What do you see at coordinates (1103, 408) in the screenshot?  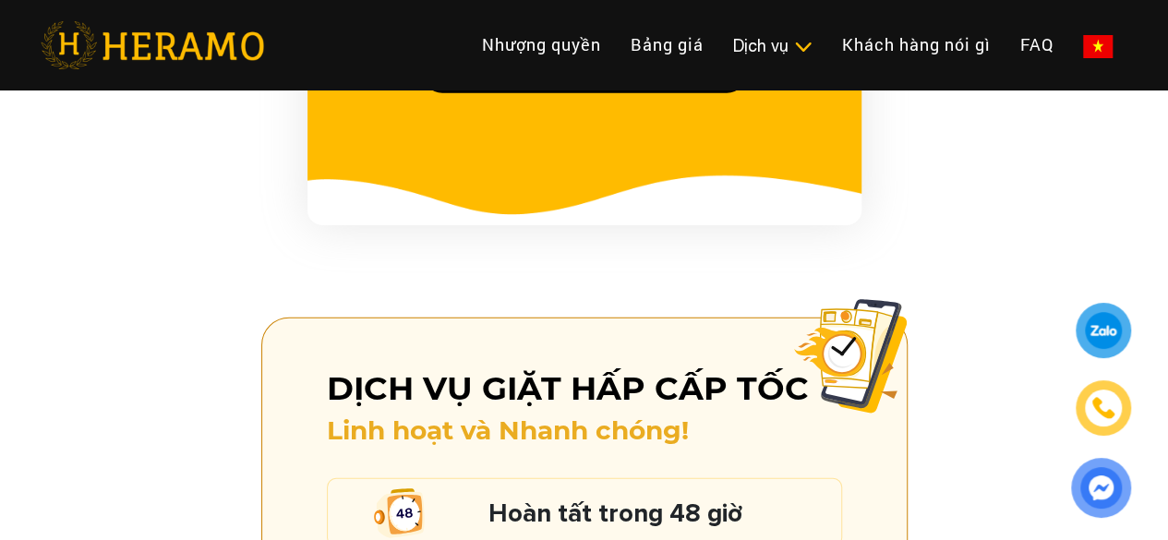 I see `img: phone-icon` at bounding box center [1103, 408].